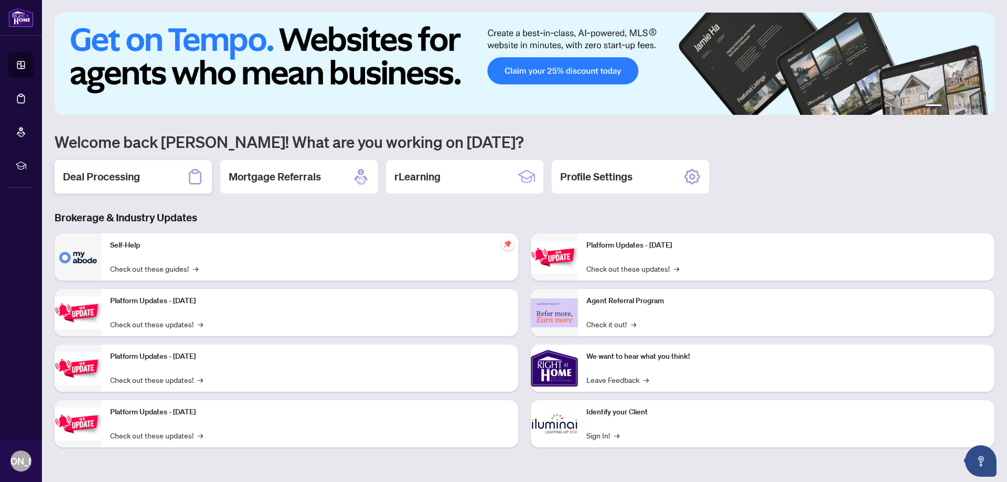 The height and width of the screenshot is (482, 1007). Describe the element at coordinates (554, 257) in the screenshot. I see `img: Platform Updates - June 23, 2025` at that location.